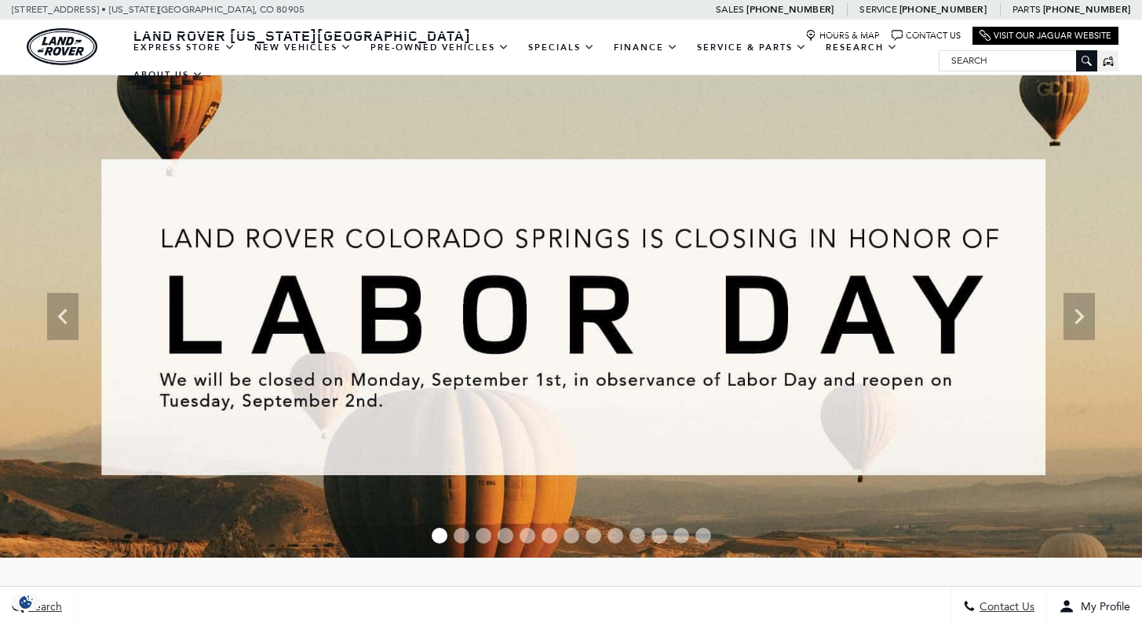  Describe the element at coordinates (506, 535) in the screenshot. I see `span: Go to slide 4` at that location.